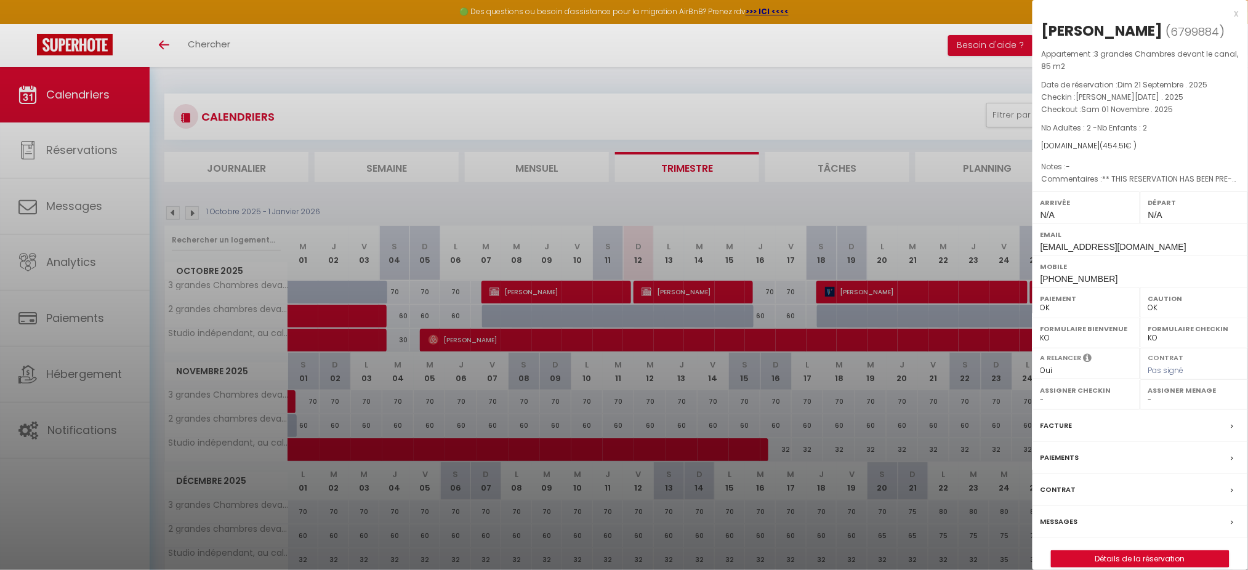 The width and height of the screenshot is (1248, 570). Describe the element at coordinates (1140, 235) in the screenshot. I see `label: Email` at that location.